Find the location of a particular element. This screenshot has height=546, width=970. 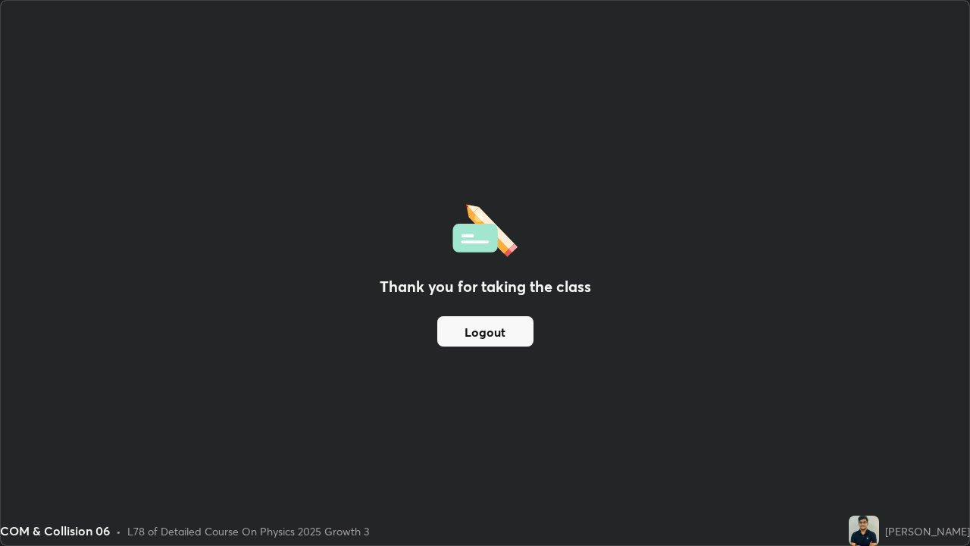

div: L78 of Detailed Course On Physics 2025 Growth 3 is located at coordinates (248, 531).